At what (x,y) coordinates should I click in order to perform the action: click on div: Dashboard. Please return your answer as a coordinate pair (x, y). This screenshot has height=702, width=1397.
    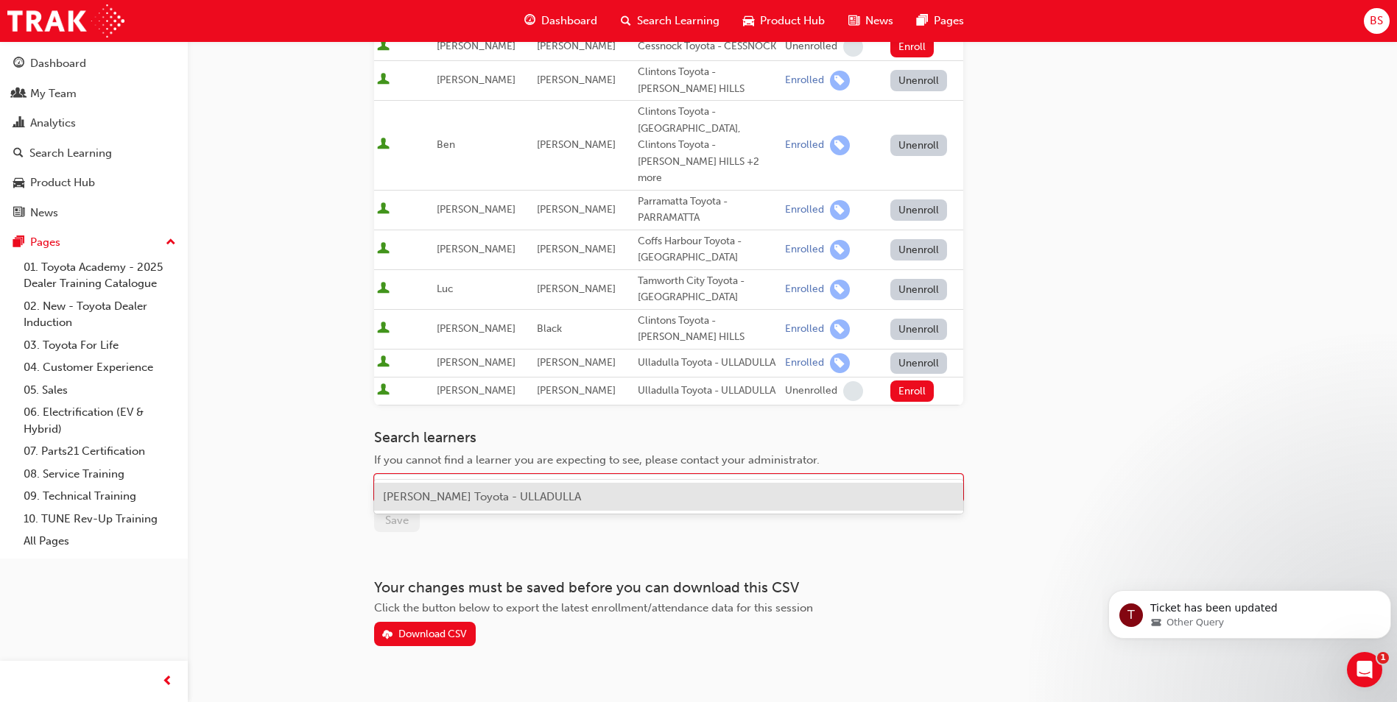
    Looking at the image, I should click on (58, 63).